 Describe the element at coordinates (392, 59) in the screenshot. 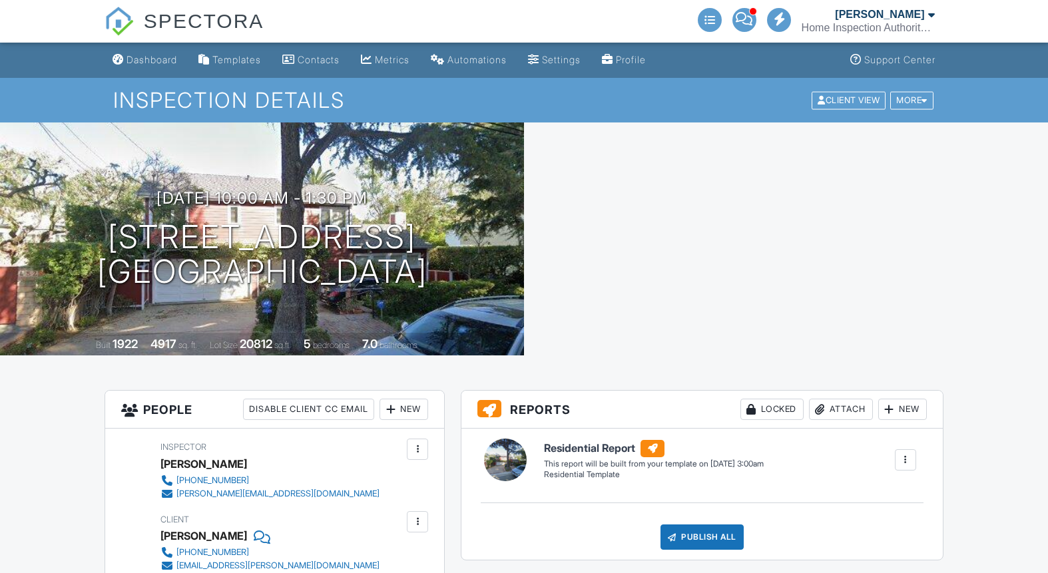

I see `div: Metrics` at that location.